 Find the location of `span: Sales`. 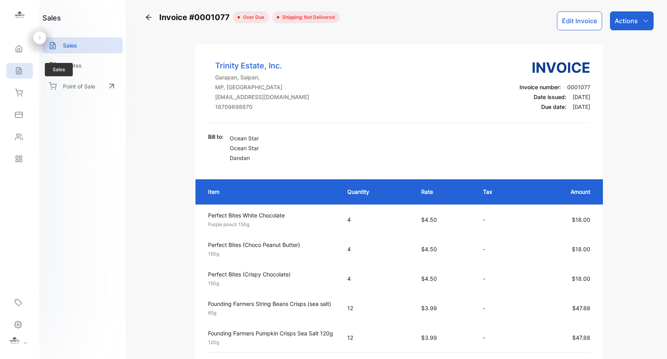

span: Sales is located at coordinates (59, 70).